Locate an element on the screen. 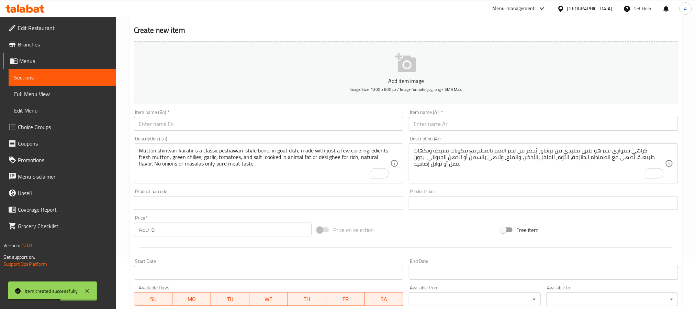 Image resolution: width=696 pixels, height=309 pixels. a: Full Menu View is located at coordinates (62, 94).